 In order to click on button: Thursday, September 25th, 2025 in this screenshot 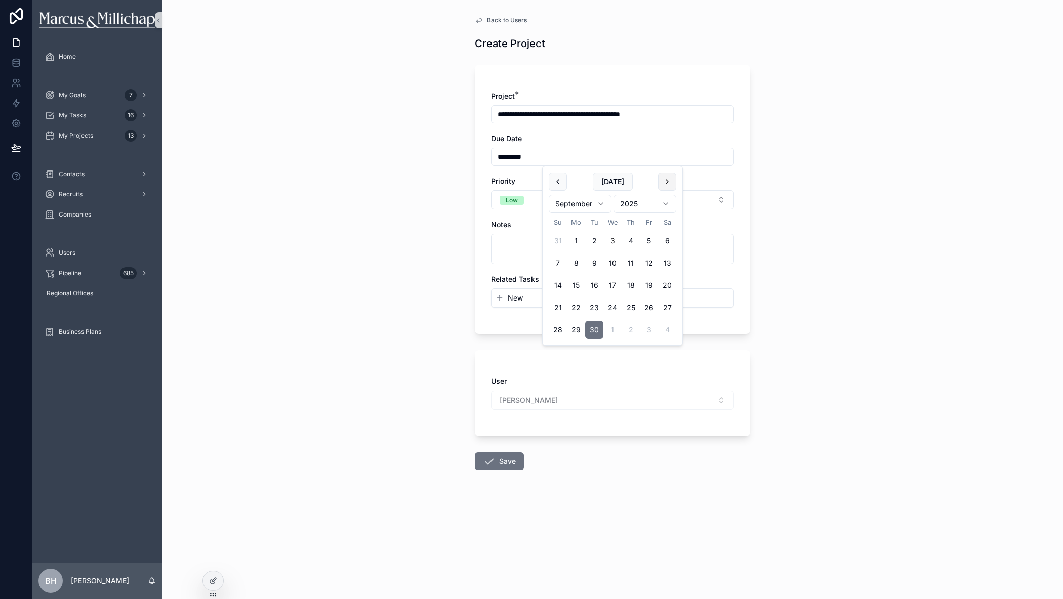, I will do `click(631, 308)`.